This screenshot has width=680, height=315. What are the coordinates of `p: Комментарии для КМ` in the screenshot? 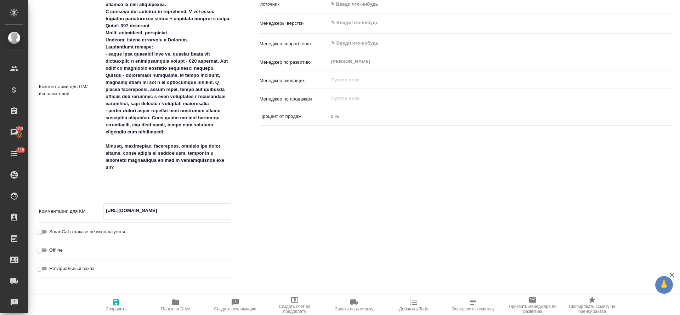 It's located at (71, 211).